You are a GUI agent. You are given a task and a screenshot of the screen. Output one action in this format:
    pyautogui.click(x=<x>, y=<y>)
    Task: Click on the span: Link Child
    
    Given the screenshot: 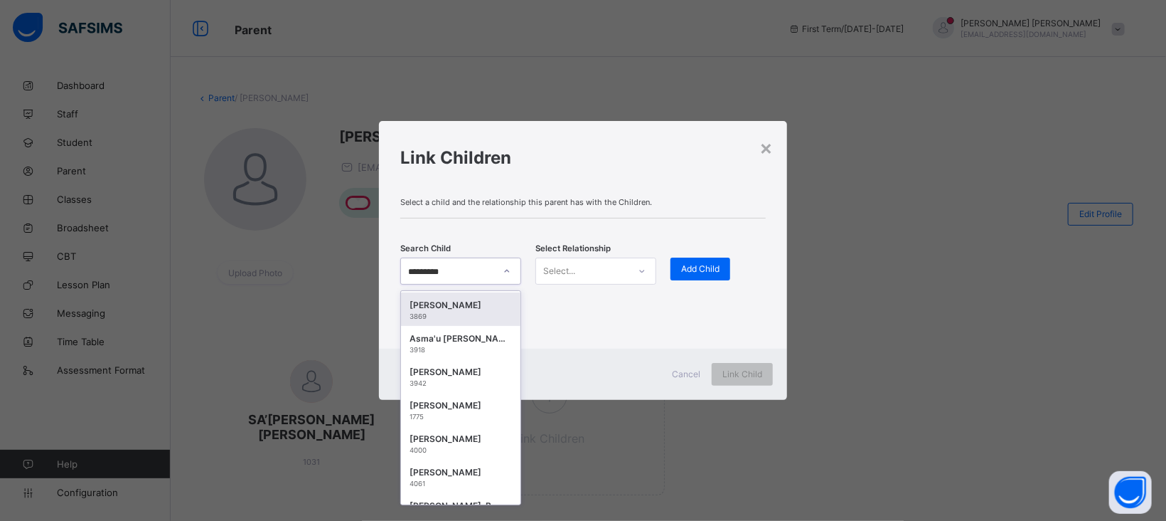 What is the action you would take?
    pyautogui.click(x=742, y=373)
    